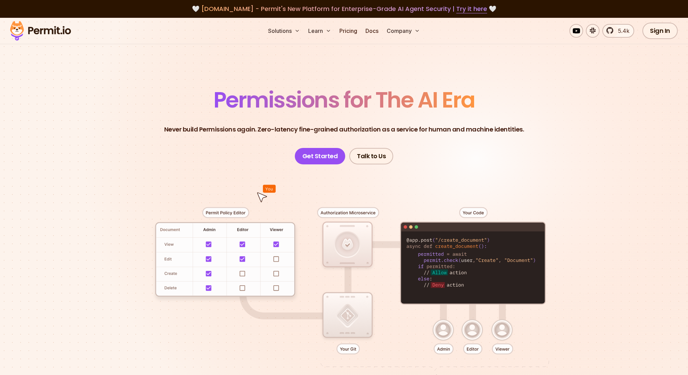 The width and height of the screenshot is (688, 375). Describe the element at coordinates (618, 31) in the screenshot. I see `a: 5.4k` at that location.